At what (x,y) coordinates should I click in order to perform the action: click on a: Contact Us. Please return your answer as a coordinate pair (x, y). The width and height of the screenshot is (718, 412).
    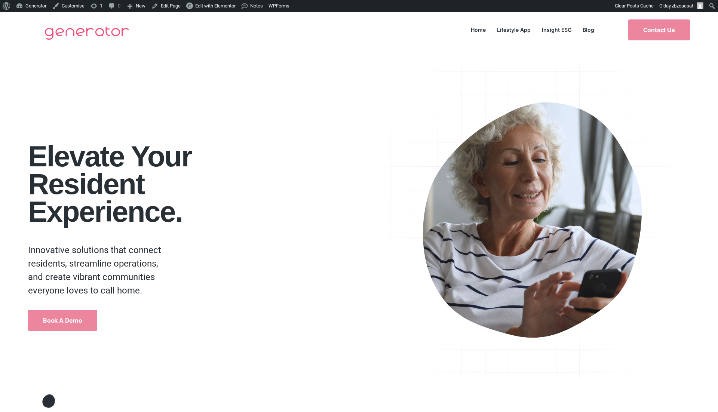
    Looking at the image, I should click on (659, 30).